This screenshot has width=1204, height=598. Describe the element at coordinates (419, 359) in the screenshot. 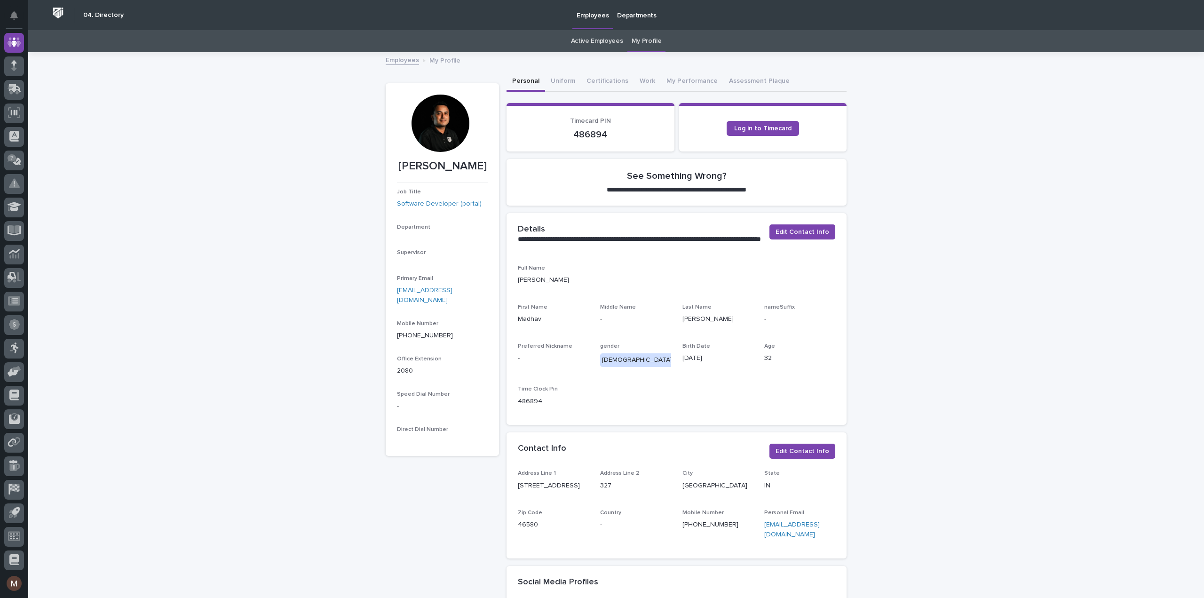

I see `span: Office Extension` at that location.